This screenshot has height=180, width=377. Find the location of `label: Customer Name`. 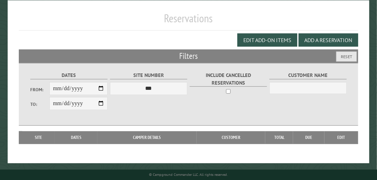

label: Customer Name is located at coordinates (308, 75).